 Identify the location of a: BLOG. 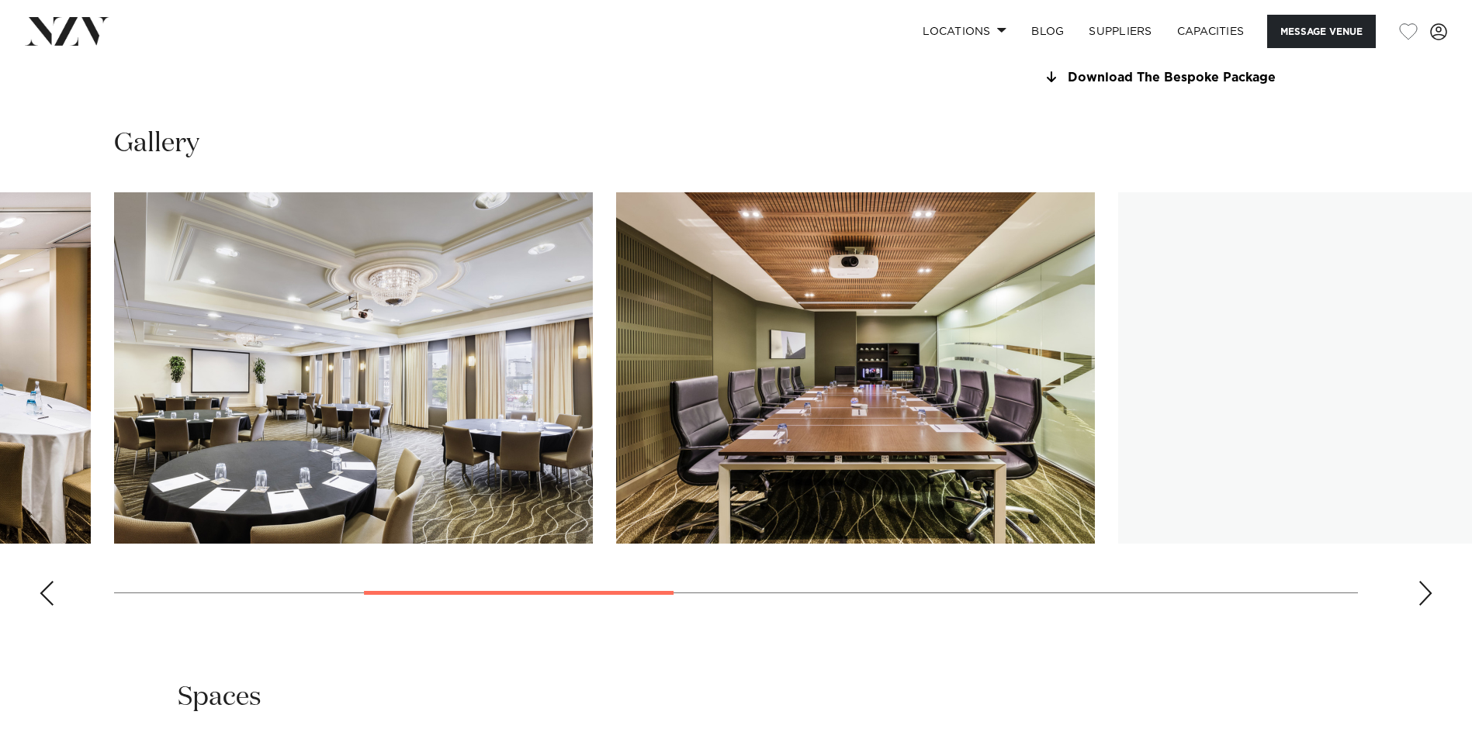
(1047, 31).